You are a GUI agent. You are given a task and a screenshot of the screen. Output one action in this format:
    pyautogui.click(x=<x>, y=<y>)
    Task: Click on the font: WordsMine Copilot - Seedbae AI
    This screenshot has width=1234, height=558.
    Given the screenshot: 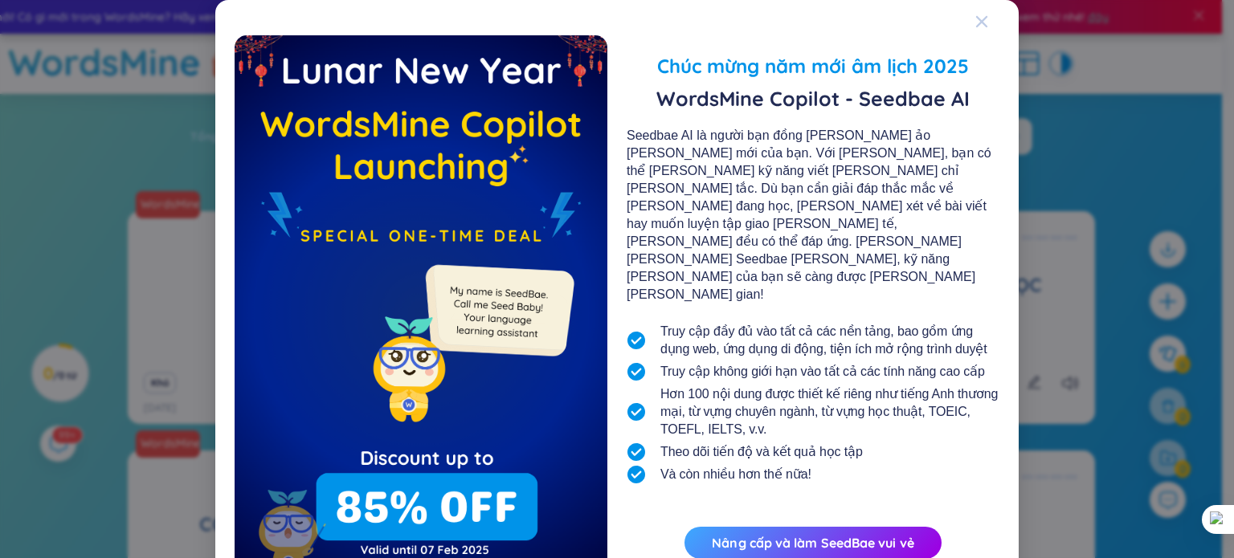 What is the action you would take?
    pyautogui.click(x=813, y=98)
    